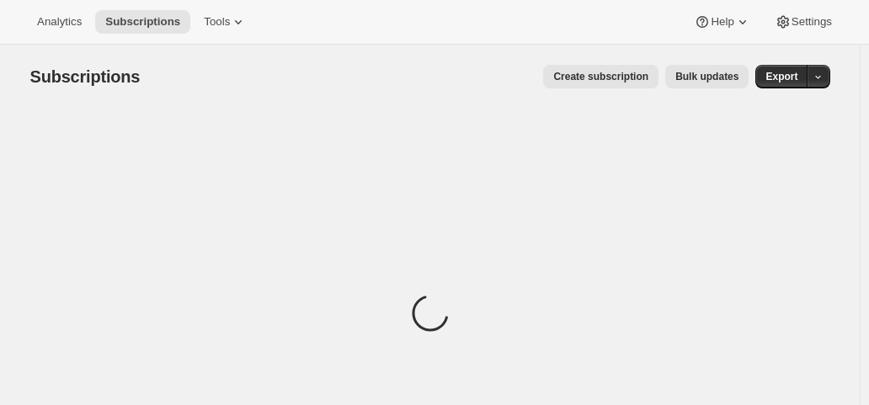  Describe the element at coordinates (803, 22) in the screenshot. I see `button: Settings` at that location.